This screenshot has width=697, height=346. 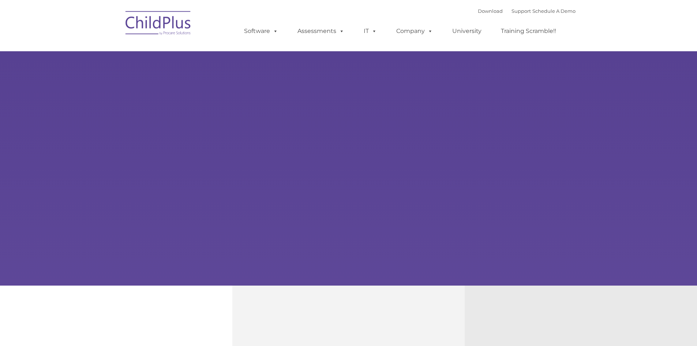 What do you see at coordinates (158, 24) in the screenshot?
I see `img: ChildPlus by Procare Solutions` at bounding box center [158, 24].